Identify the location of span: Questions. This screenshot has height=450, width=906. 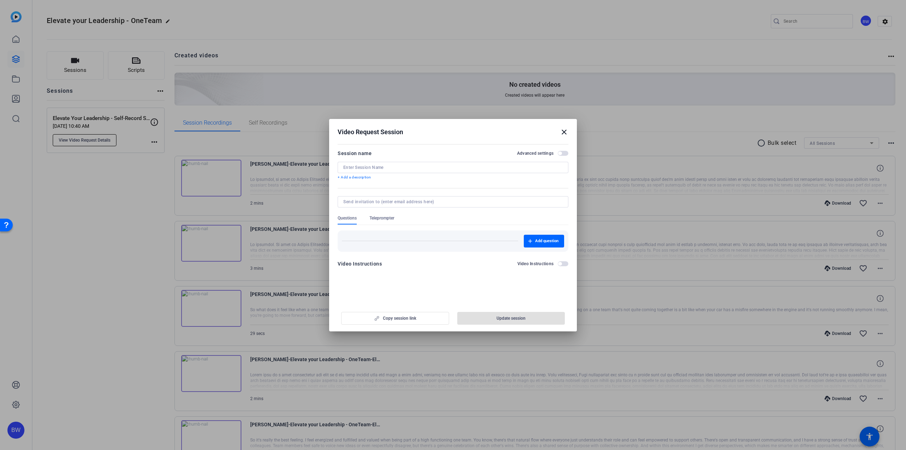
(347, 218).